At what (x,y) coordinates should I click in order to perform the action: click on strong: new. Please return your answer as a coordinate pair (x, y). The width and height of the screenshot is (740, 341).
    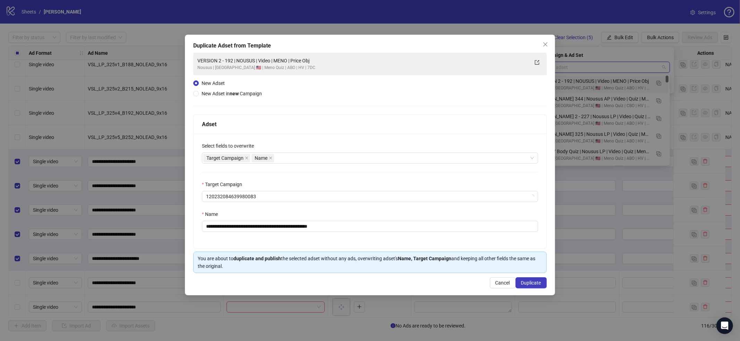
    Looking at the image, I should click on (234, 94).